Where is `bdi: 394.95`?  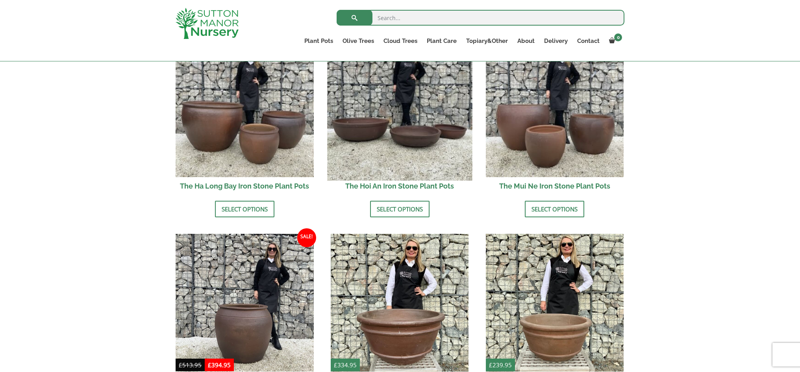 bdi: 394.95 is located at coordinates (219, 365).